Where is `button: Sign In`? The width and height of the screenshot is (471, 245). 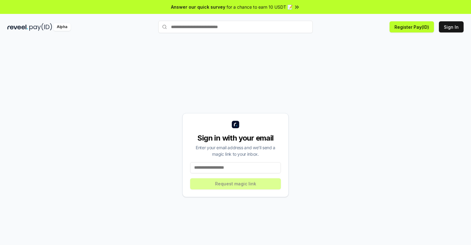
button: Sign In is located at coordinates (452, 27).